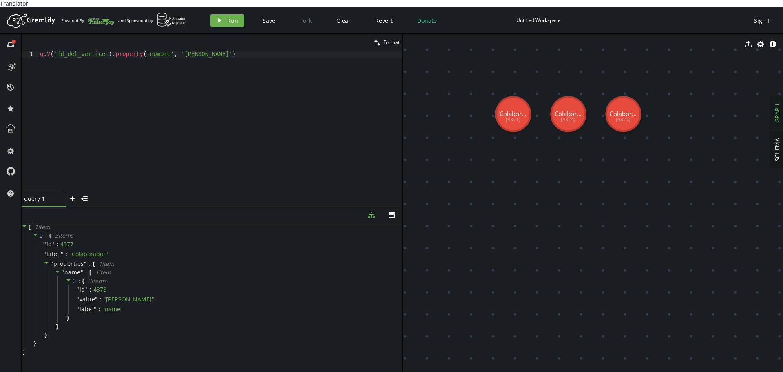 This screenshot has width=783, height=372. I want to click on span: " Colaborador ", so click(89, 253).